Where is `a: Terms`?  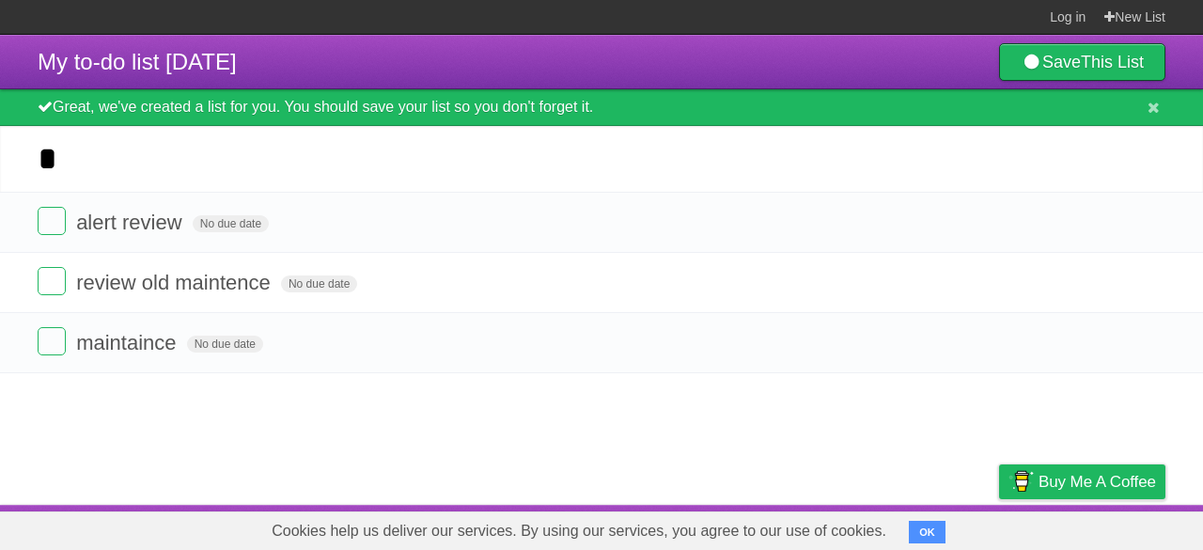
a: Terms is located at coordinates (931, 527).